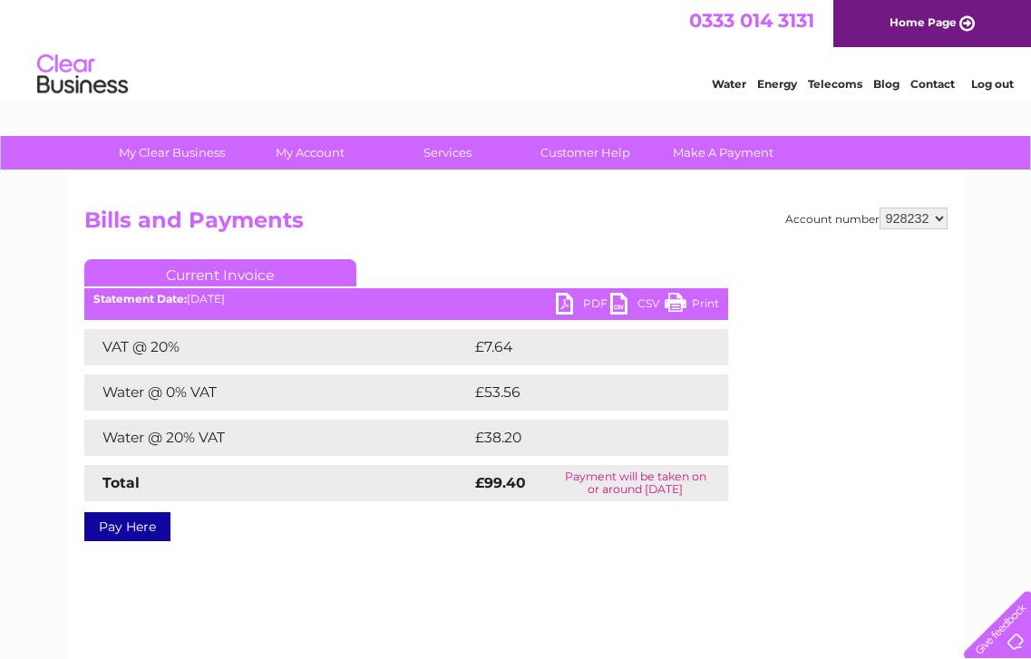 This screenshot has height=659, width=1031. Describe the element at coordinates (637, 306) in the screenshot. I see `a: CSV` at that location.